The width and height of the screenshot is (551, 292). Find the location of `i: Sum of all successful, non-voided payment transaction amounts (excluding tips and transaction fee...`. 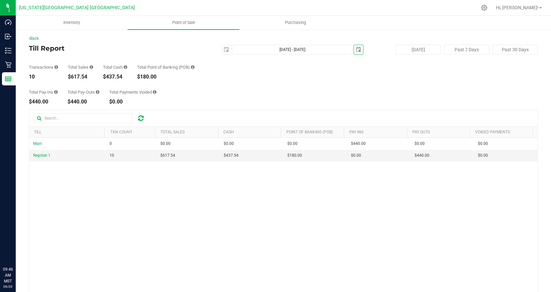

i: Sum of all successful, non-voided payment transaction amounts (excluding tips and transaction fee... is located at coordinates (91, 67).